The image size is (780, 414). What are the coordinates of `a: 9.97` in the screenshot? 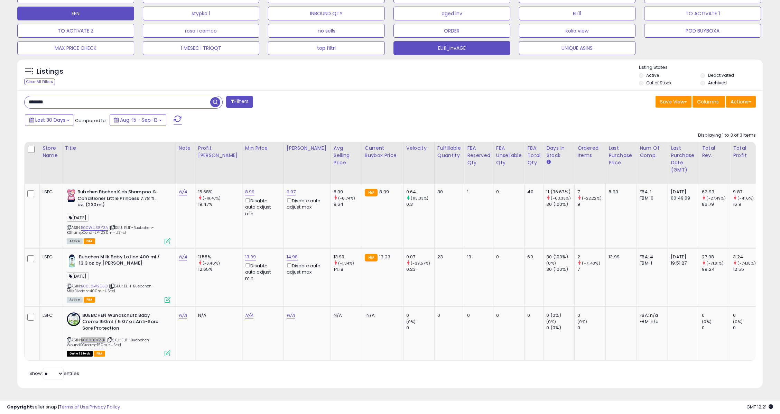 It's located at (291, 192).